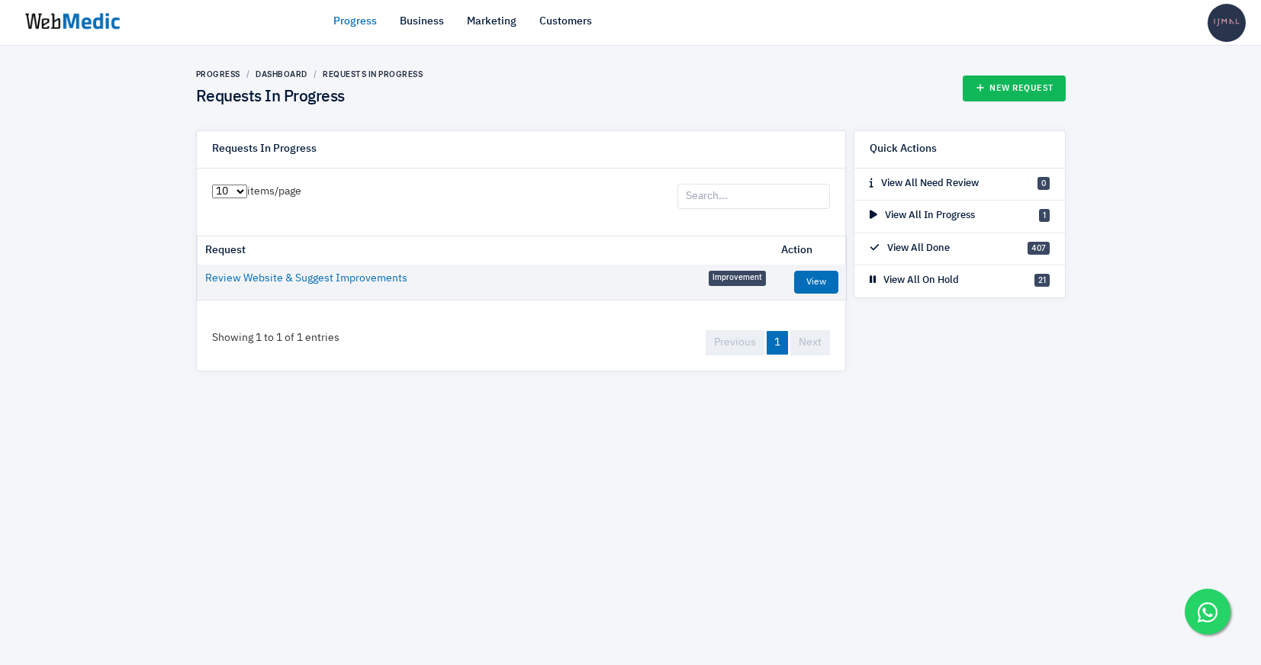 This screenshot has width=1261, height=665. What do you see at coordinates (777, 342) in the screenshot?
I see `a: 1` at bounding box center [777, 342].